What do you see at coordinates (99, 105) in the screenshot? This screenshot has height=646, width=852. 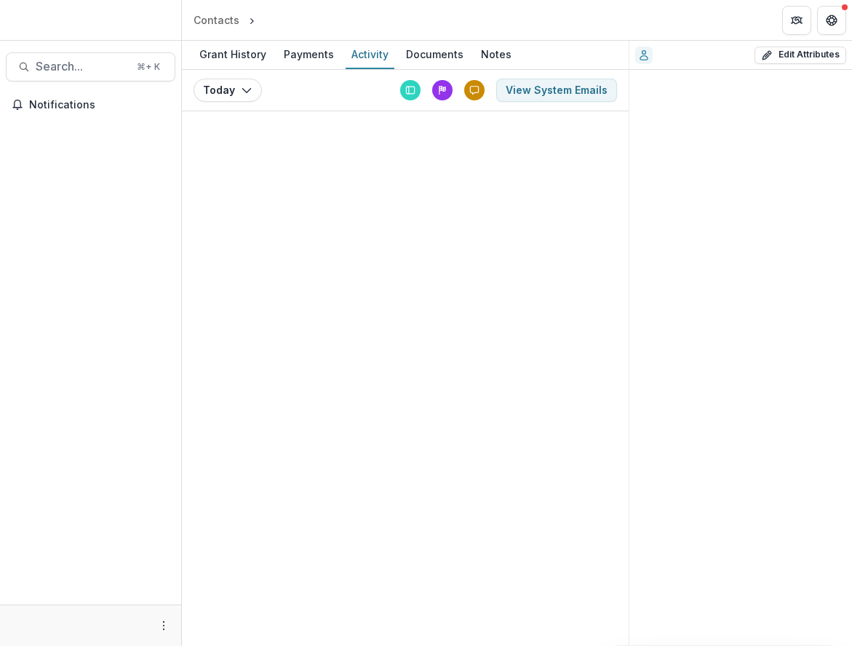 I see `span: Notifications` at bounding box center [99, 105].